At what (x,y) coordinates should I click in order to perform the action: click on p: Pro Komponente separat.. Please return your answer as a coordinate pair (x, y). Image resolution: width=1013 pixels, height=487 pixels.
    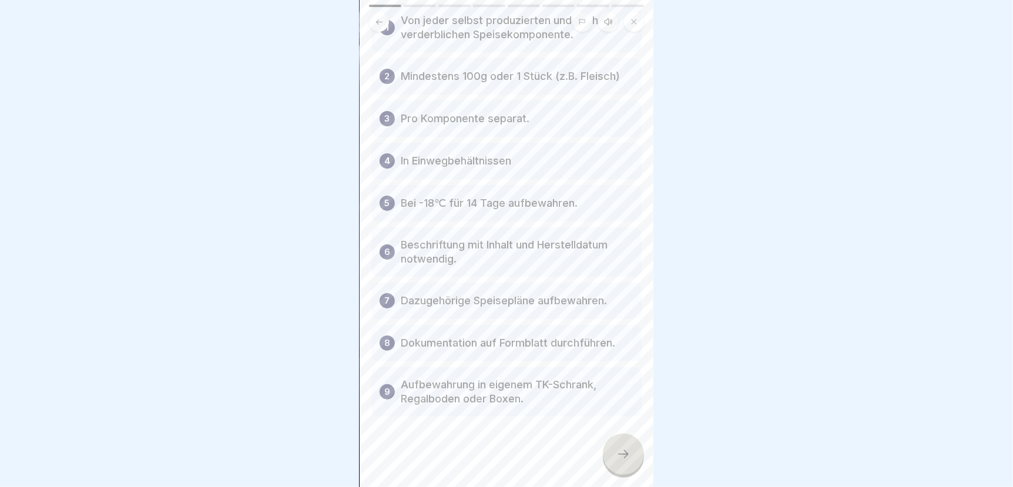
    Looking at the image, I should click on (465, 119).